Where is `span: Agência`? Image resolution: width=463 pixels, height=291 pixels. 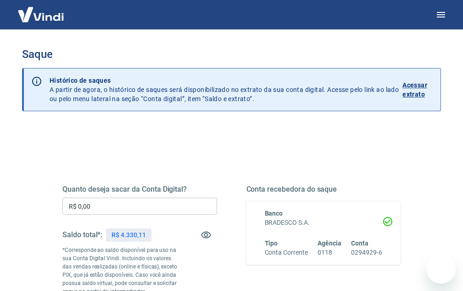
span: Agência is located at coordinates (330, 243).